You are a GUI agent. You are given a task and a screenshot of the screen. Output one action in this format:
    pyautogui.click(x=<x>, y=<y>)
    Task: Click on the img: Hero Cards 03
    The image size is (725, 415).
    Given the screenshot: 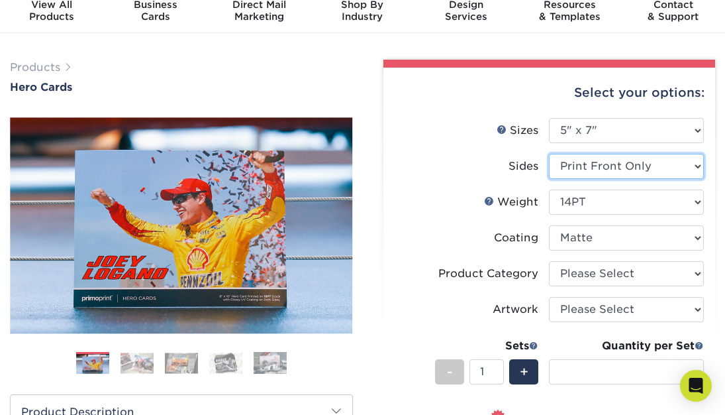 What is the action you would take?
    pyautogui.click(x=182, y=362)
    